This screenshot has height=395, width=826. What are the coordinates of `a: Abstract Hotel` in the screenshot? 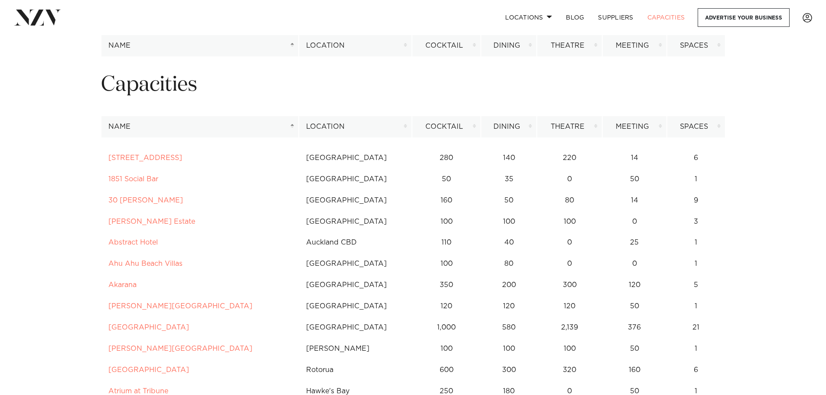 It's located at (133, 242).